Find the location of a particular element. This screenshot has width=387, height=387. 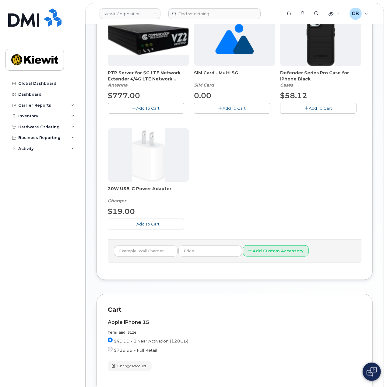

img: Casa_Sysem.png is located at coordinates (148, 39).